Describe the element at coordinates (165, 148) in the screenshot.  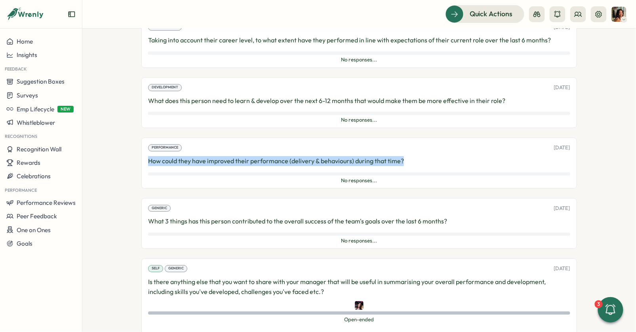
I see `div: Performance` at that location.